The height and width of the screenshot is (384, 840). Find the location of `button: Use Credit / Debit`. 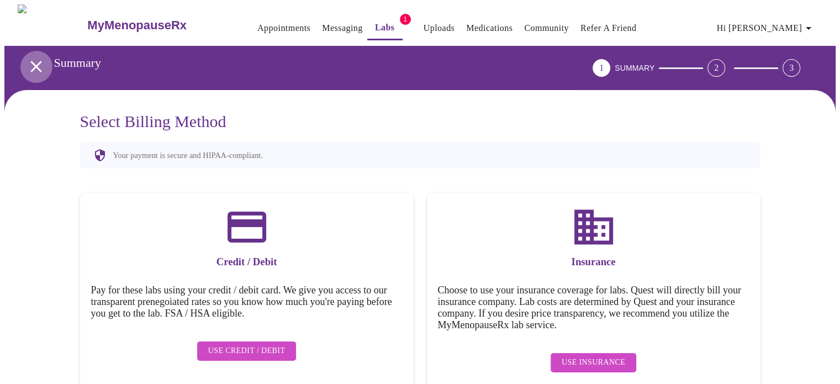

button: Use Credit / Debit is located at coordinates (247, 351).